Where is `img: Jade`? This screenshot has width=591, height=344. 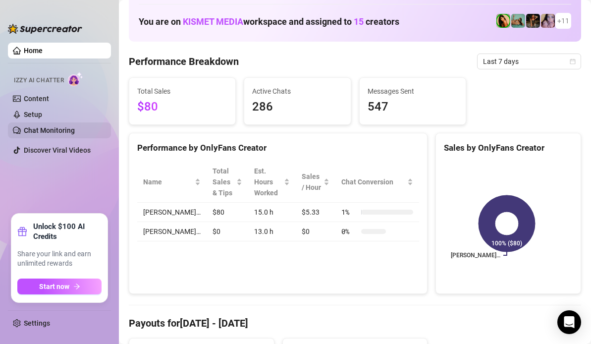
img: Jade is located at coordinates (504, 21).